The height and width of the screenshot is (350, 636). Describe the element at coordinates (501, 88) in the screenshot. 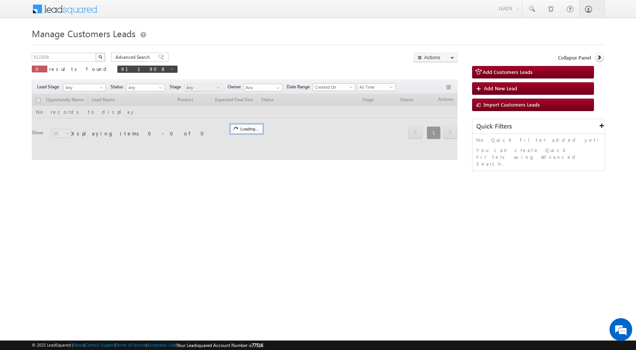

I see `span: Add New Lead` at that location.